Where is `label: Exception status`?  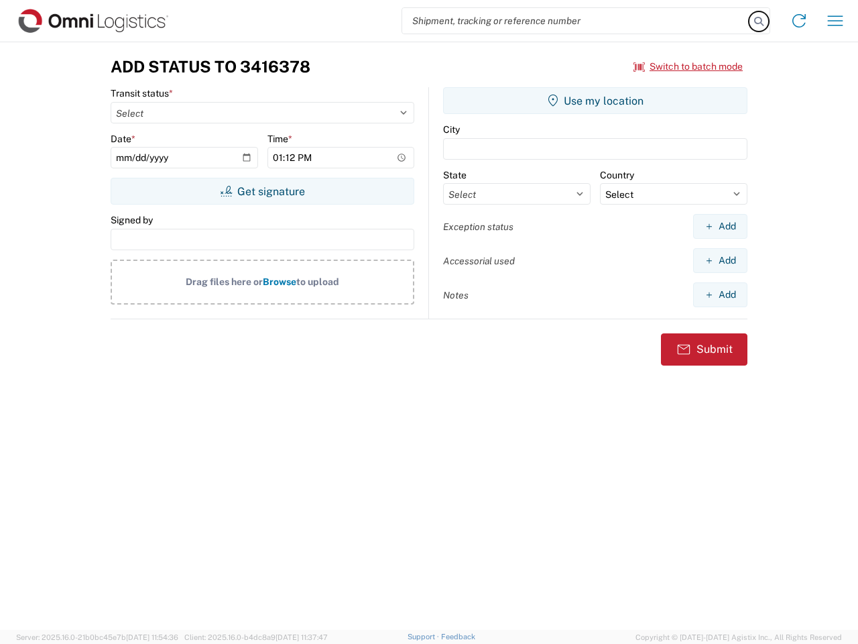
label: Exception status is located at coordinates (478, 227).